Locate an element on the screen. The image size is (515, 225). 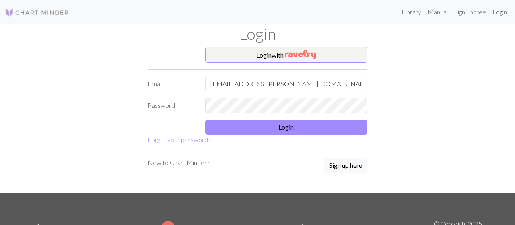
a: Sign up here is located at coordinates (345, 166).